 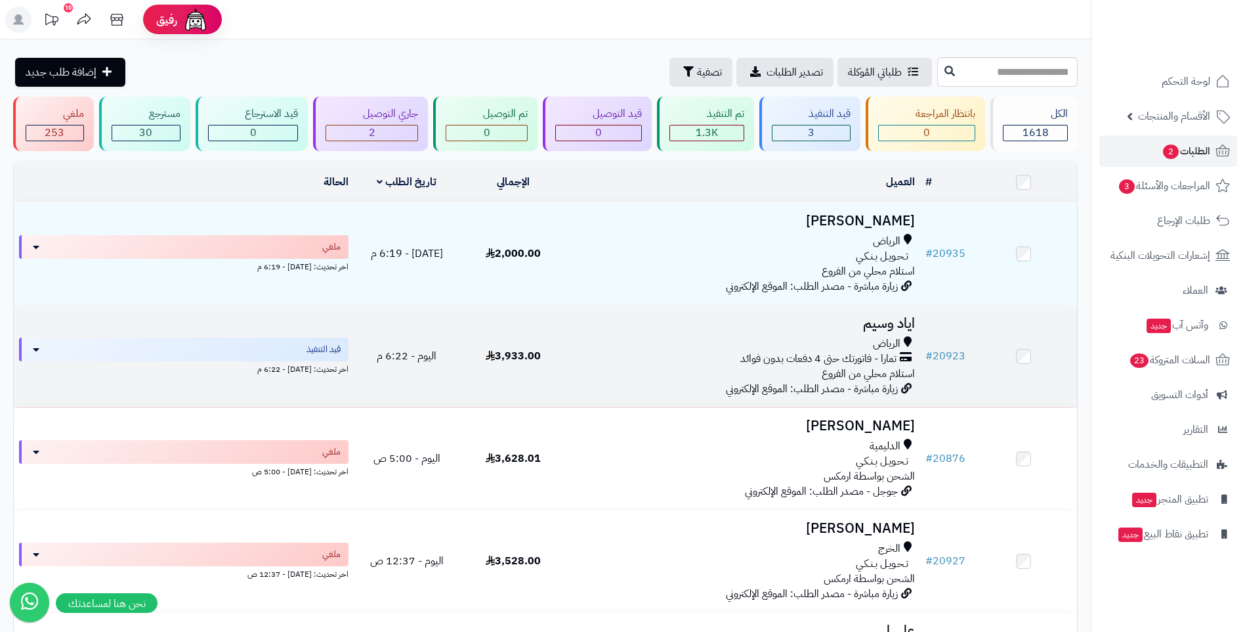 I want to click on div: تم التوصيل, so click(x=486, y=114).